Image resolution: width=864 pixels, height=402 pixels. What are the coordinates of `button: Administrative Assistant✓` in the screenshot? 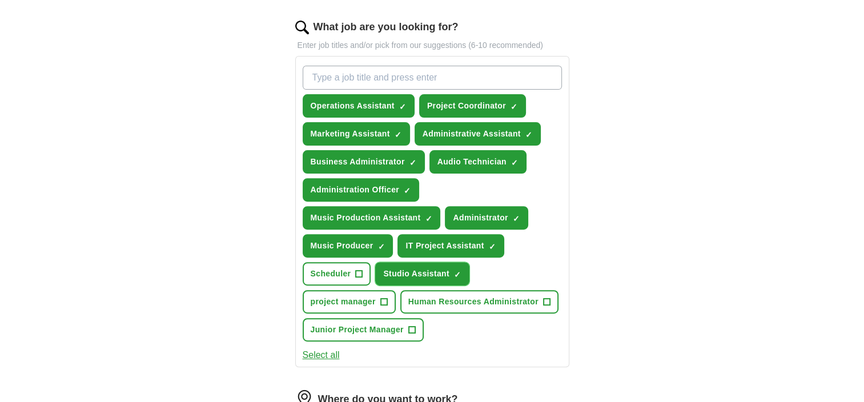 It's located at (478, 134).